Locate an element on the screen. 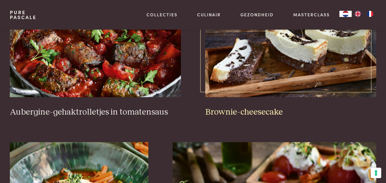 The image size is (386, 183). a: PurePascale is located at coordinates (23, 15).